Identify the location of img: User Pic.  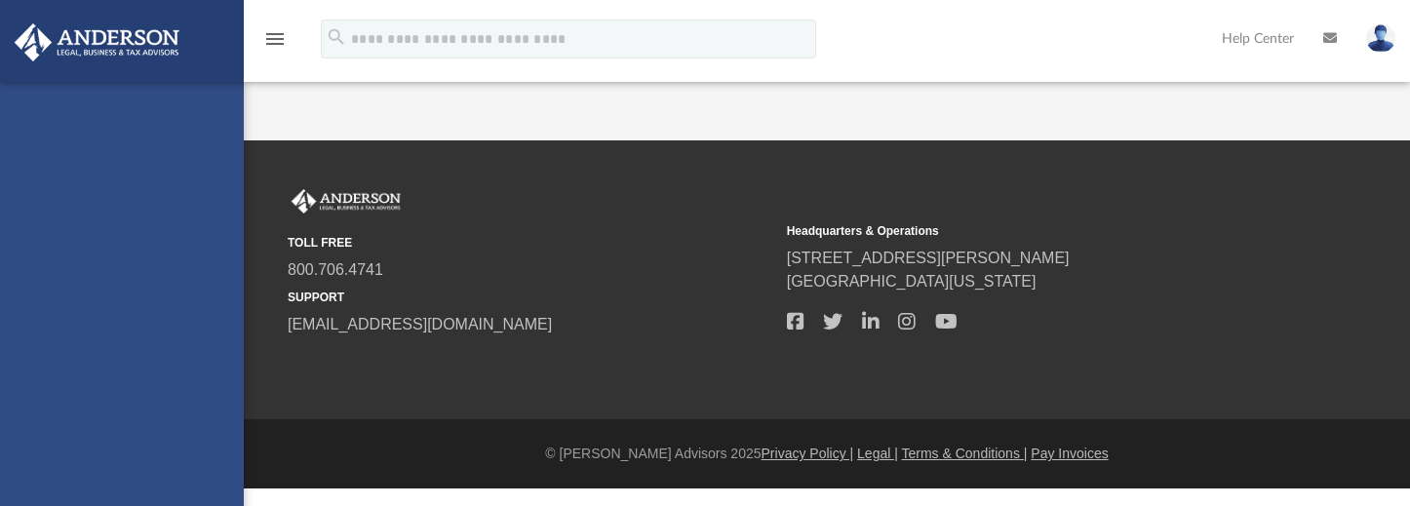
(1381, 38).